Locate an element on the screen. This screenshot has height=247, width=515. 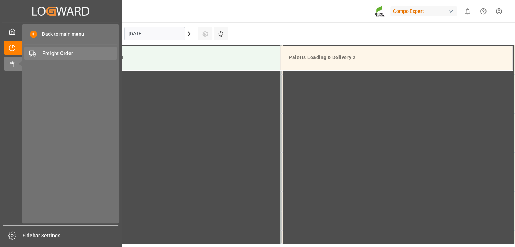
button: show 0 new notifications is located at coordinates (467, 11).